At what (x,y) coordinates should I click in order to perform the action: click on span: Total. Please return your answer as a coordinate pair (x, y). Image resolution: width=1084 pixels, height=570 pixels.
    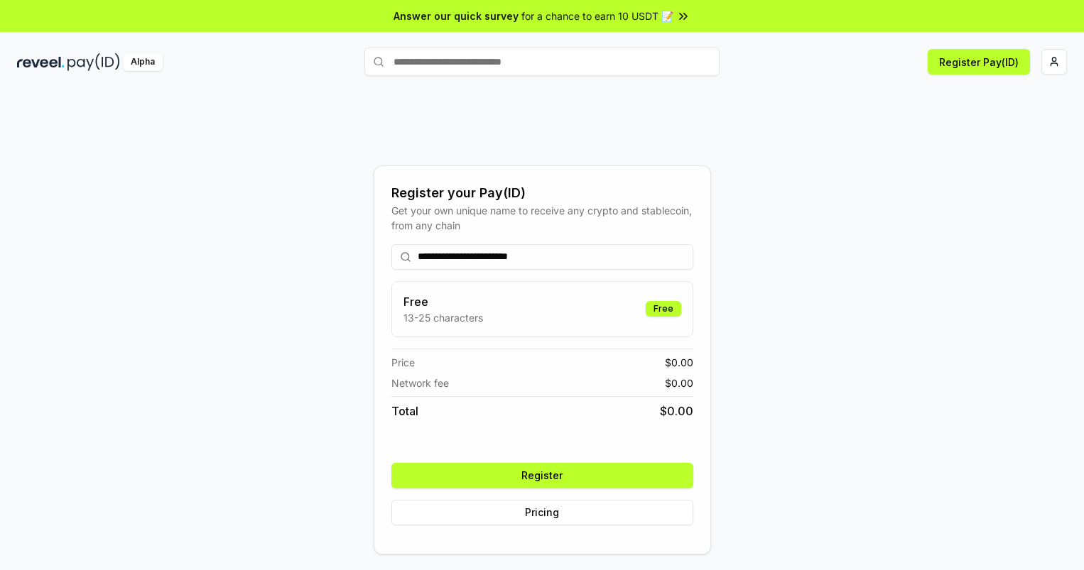
    Looking at the image, I should click on (405, 411).